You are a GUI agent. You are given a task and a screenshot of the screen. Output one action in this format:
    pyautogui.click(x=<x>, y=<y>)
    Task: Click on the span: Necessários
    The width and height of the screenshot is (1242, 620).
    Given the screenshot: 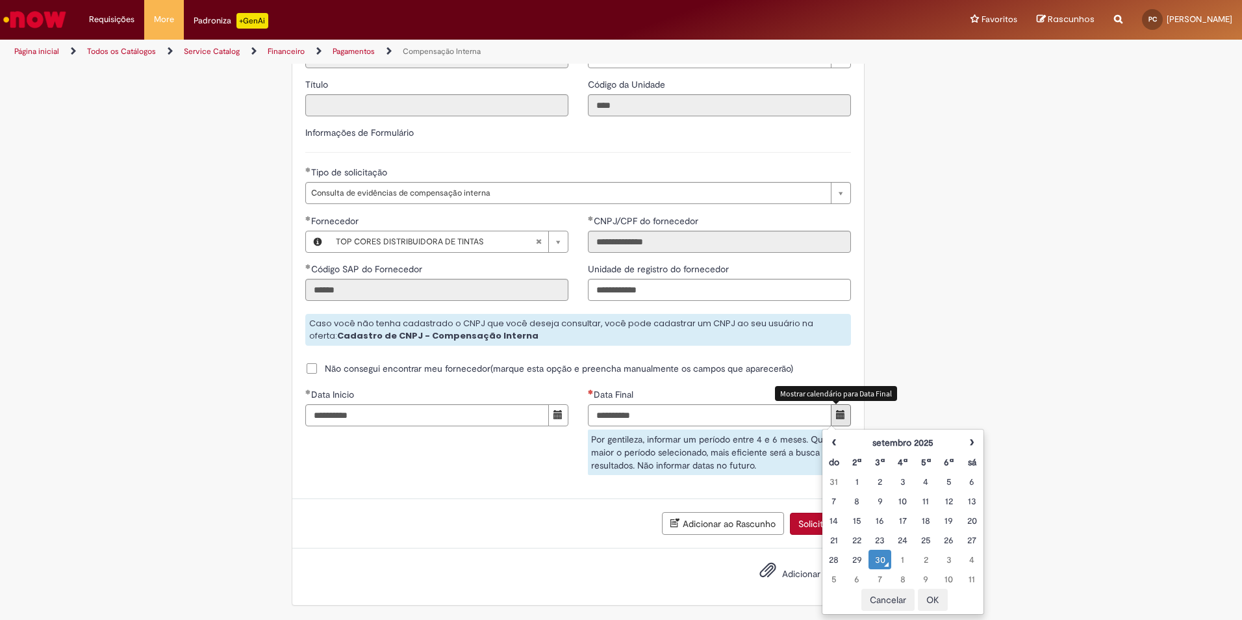 What is the action you would take?
    pyautogui.click(x=591, y=392)
    